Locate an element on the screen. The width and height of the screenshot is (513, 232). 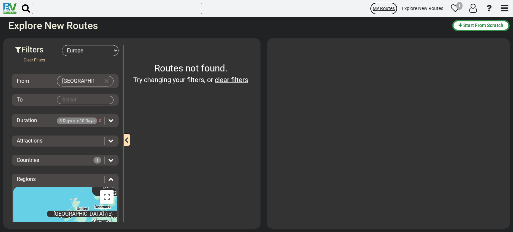
span: My Routes is located at coordinates (384, 8).